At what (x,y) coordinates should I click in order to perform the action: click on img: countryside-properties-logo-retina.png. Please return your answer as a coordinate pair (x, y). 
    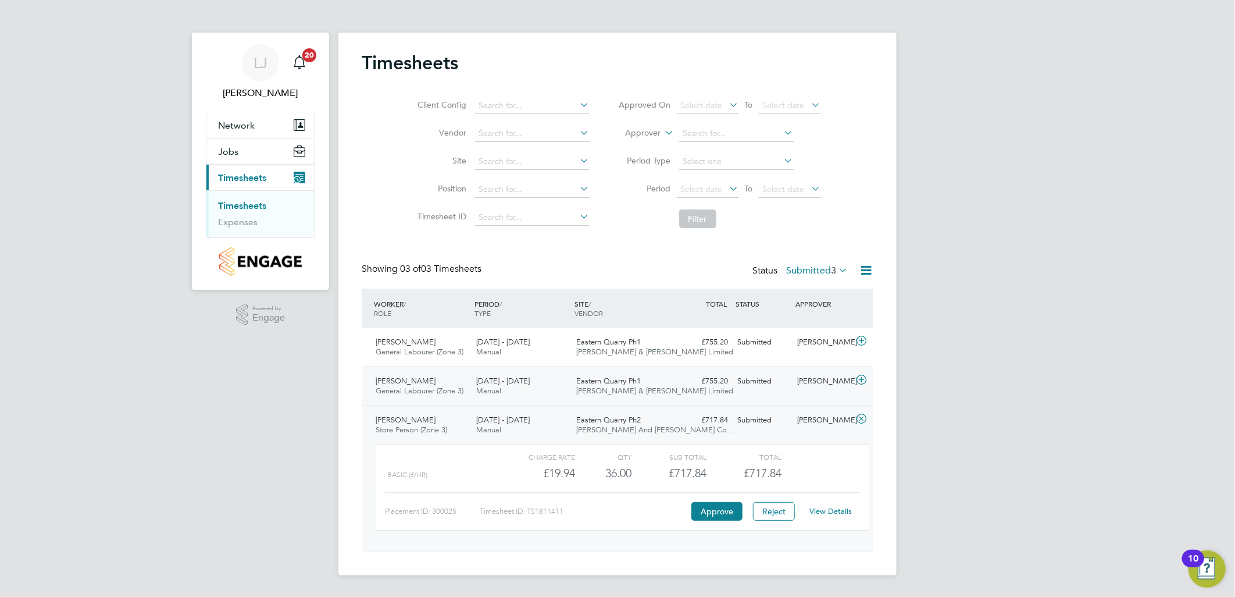
    Looking at the image, I should click on (260, 261).